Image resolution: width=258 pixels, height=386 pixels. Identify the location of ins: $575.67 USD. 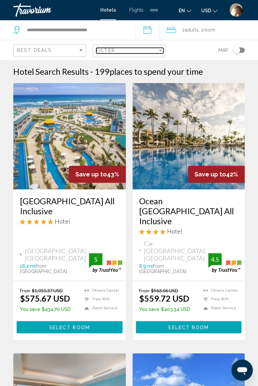
(45, 298).